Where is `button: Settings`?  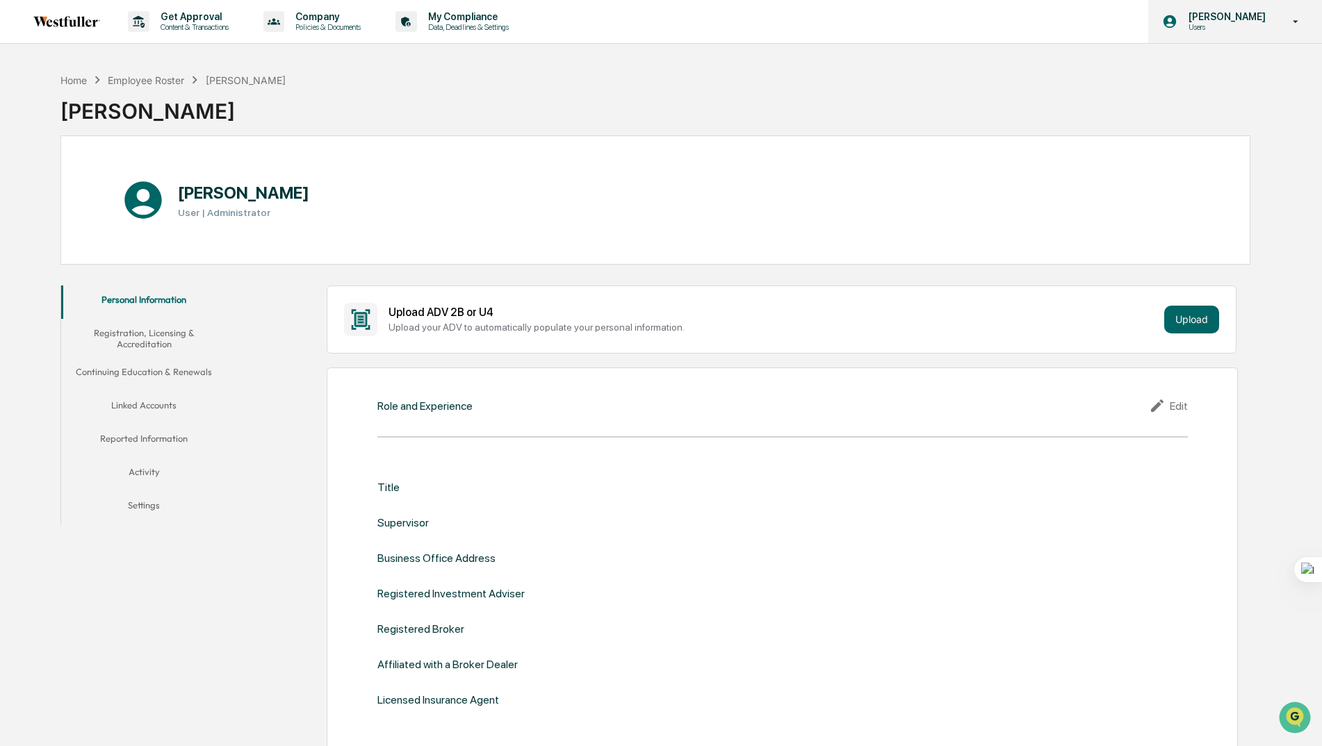
button: Settings is located at coordinates (144, 508).